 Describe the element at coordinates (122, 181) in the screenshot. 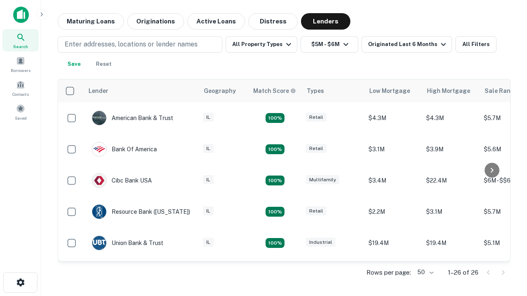

I see `div: Cibc Bank USA` at that location.